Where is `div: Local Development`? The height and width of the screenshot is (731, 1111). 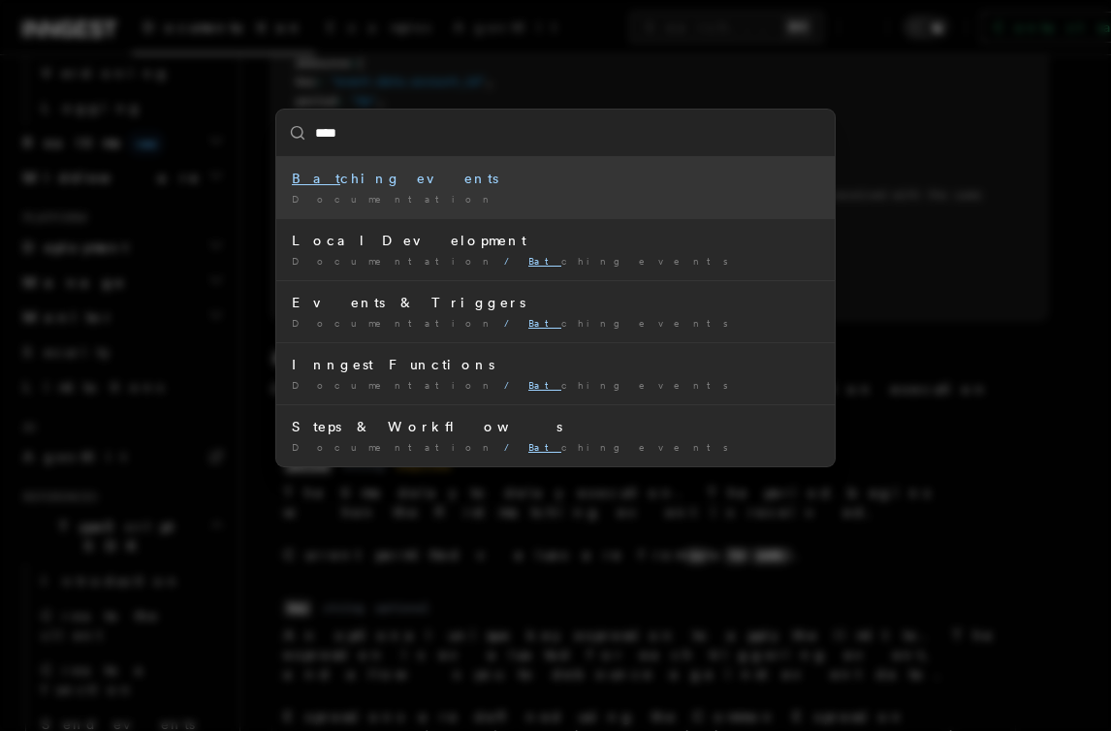
div: Local Development is located at coordinates (556, 240).